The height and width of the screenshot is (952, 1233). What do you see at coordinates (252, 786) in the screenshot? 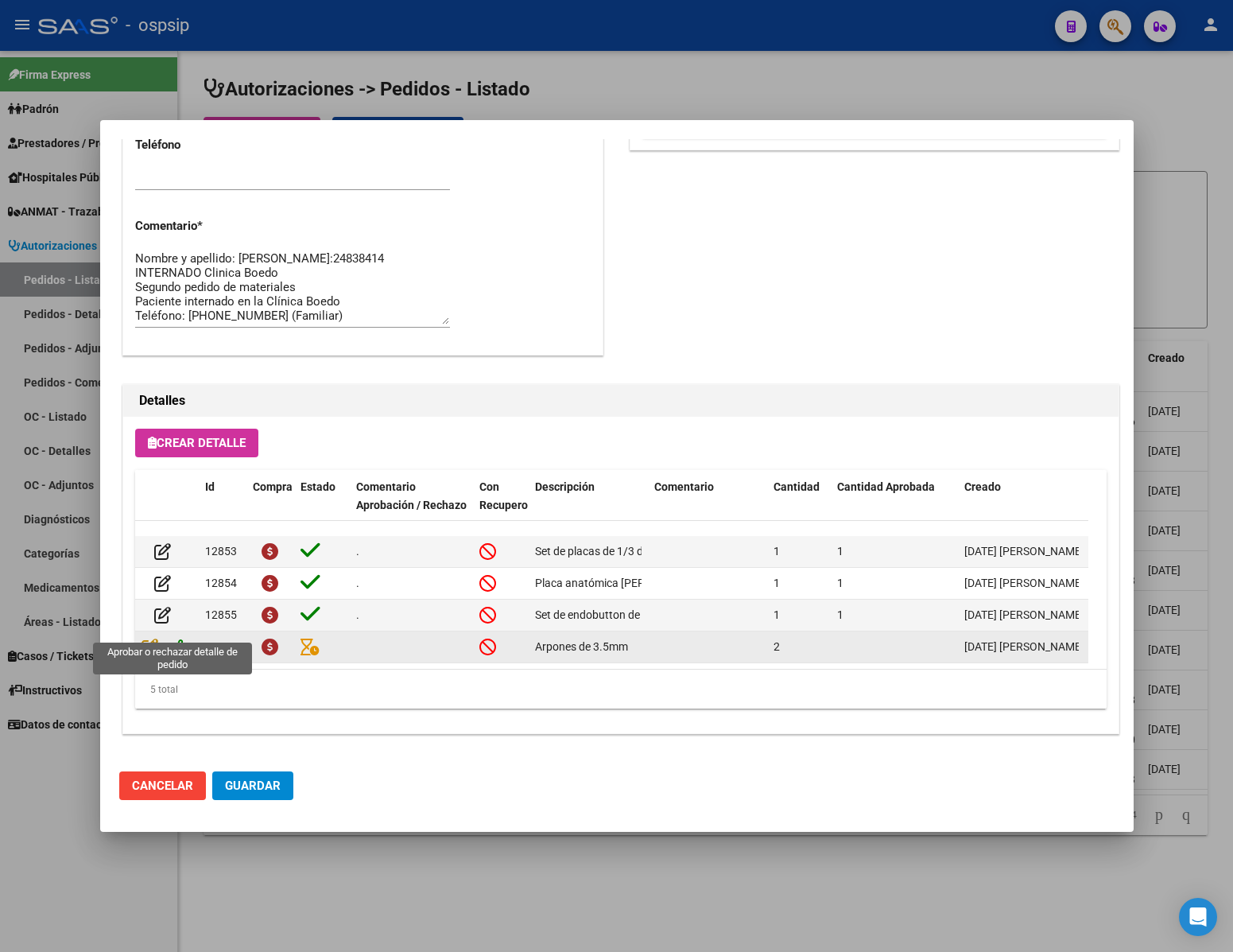
I see `span: Guardar` at bounding box center [252, 786].